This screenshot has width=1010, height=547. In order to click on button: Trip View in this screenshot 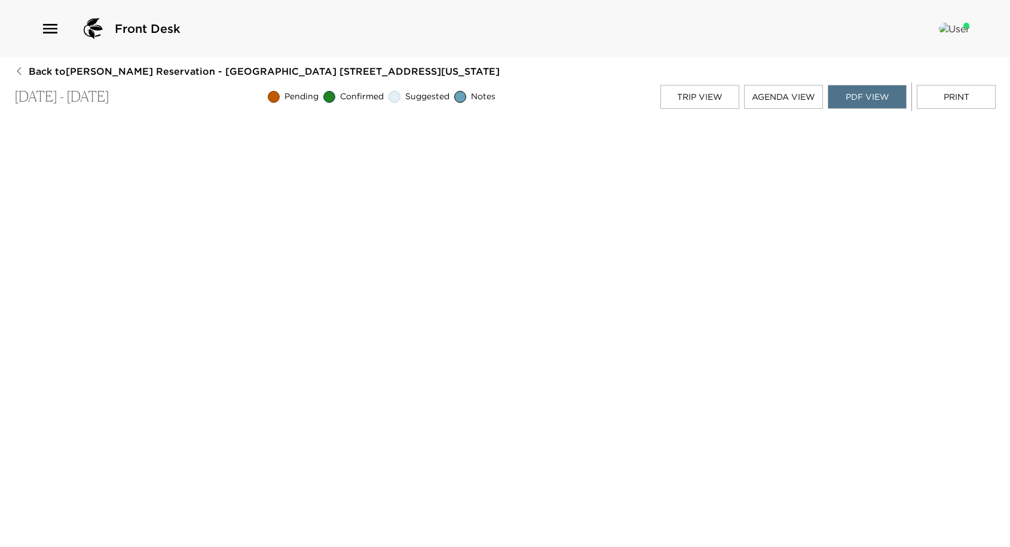, I will do `click(700, 97)`.